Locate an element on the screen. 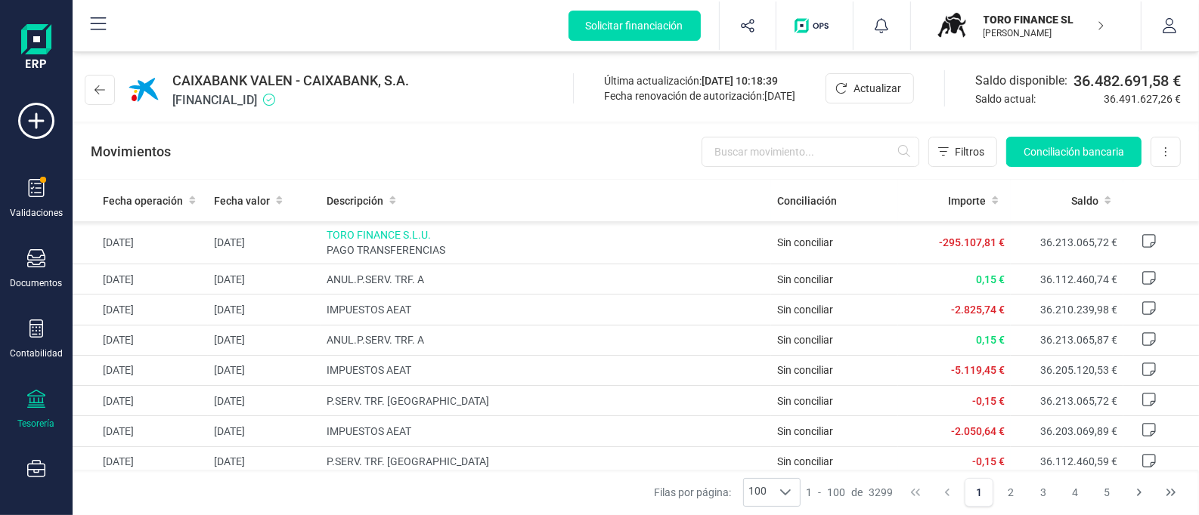  span: 36.491.627,26 € is located at coordinates (1142, 99).